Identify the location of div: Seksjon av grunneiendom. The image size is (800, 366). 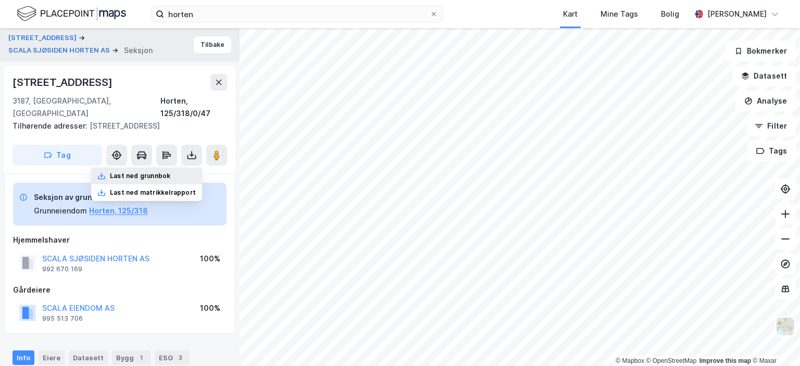
(91, 197).